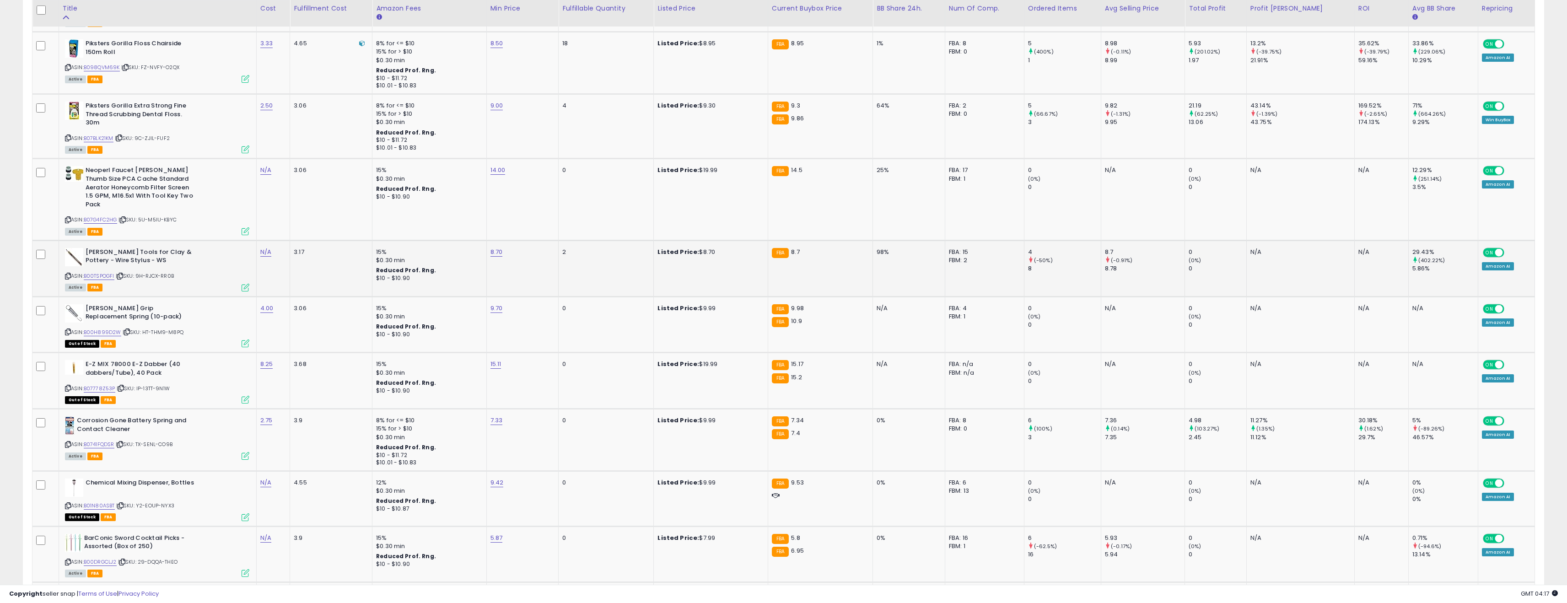 This screenshot has height=603, width=1567. What do you see at coordinates (331, 8) in the screenshot?
I see `div: Fulfillment Cost` at bounding box center [331, 8].